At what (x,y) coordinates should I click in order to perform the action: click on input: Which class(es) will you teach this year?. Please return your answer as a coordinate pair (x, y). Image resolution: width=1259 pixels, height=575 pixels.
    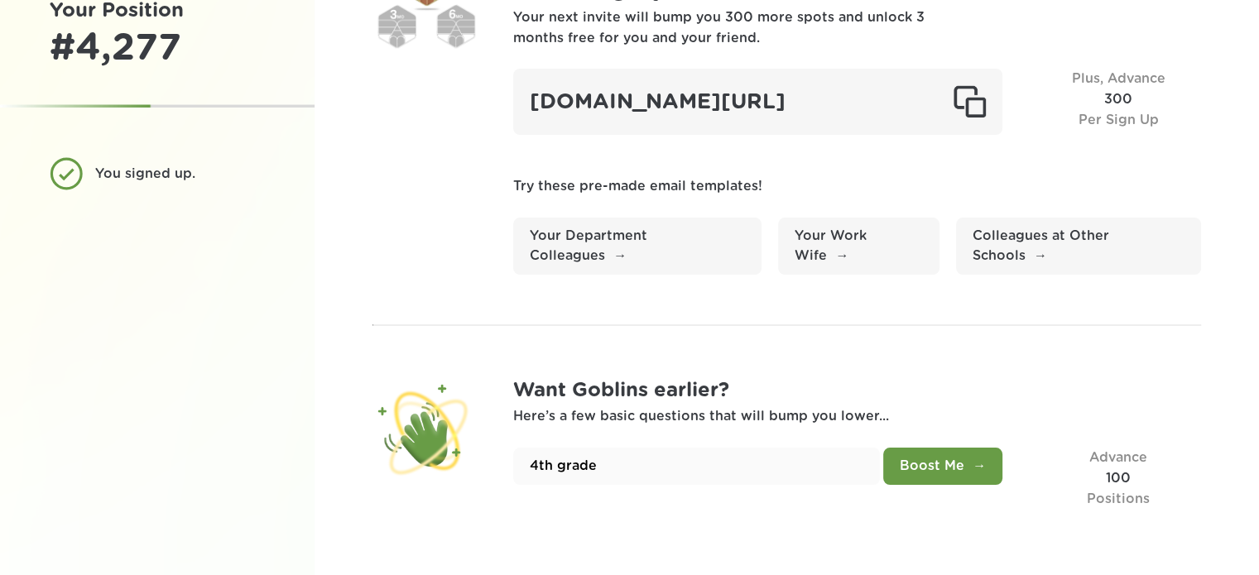
    Looking at the image, I should click on (696, 466).